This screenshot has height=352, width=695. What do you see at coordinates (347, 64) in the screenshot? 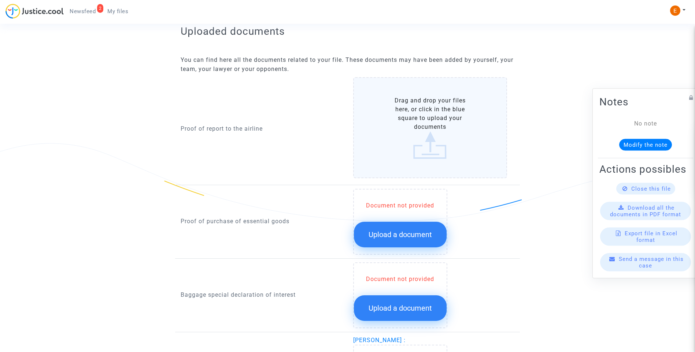
I see `span: You can find here all the documents related to your file. These documents may have been added by ...` at bounding box center [347, 64].